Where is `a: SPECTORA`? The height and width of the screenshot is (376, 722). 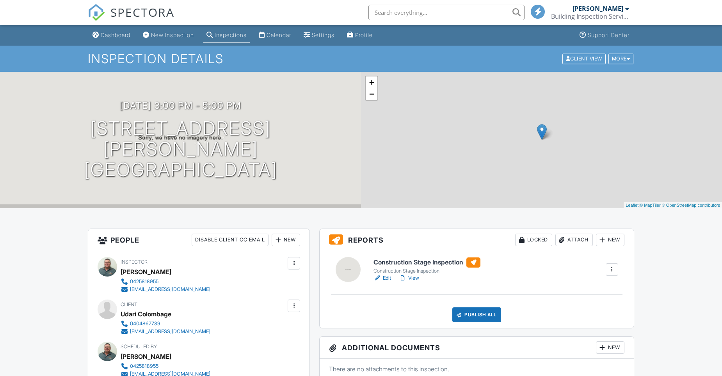
a: SPECTORA is located at coordinates (131, 19).